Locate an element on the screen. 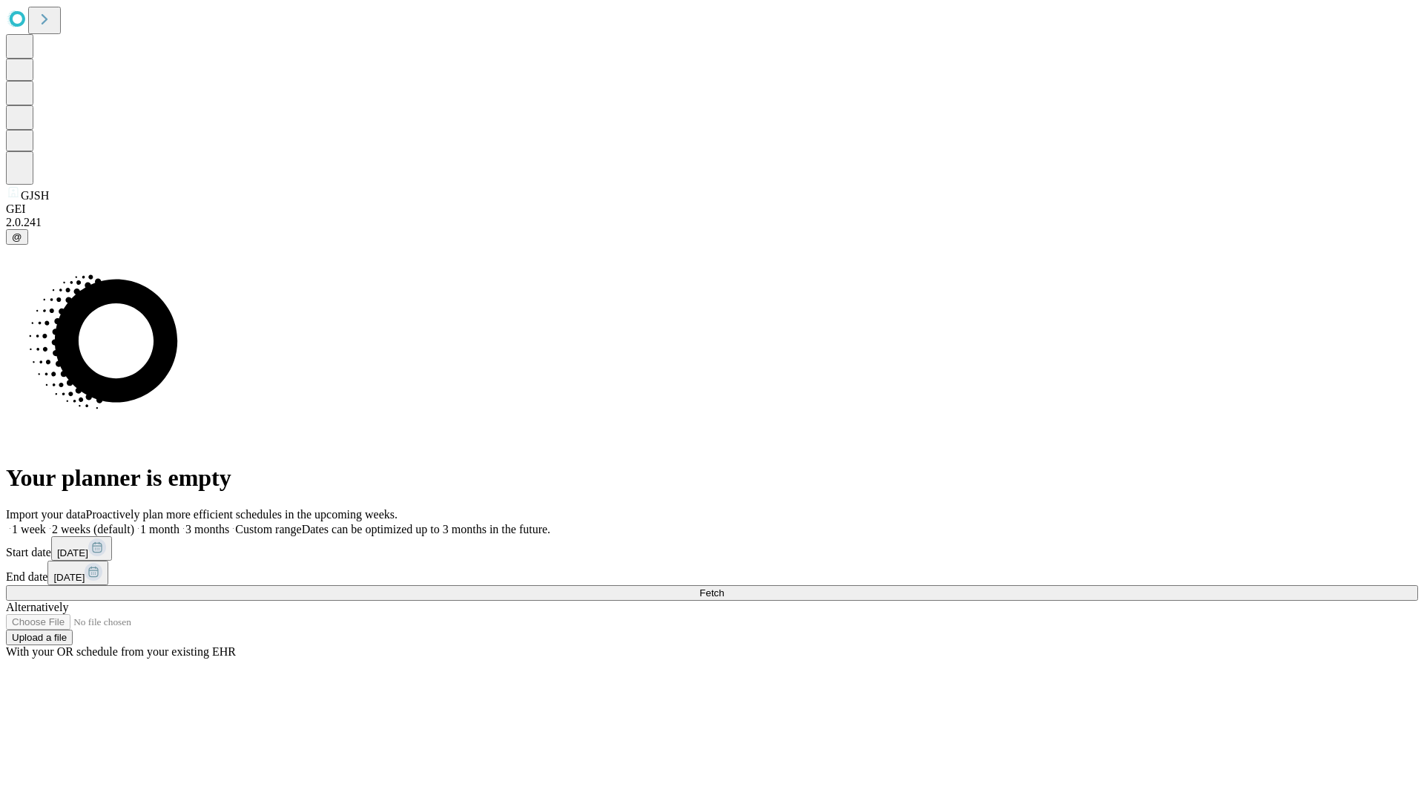 The image size is (1424, 801). span: Fetch is located at coordinates (711, 593).